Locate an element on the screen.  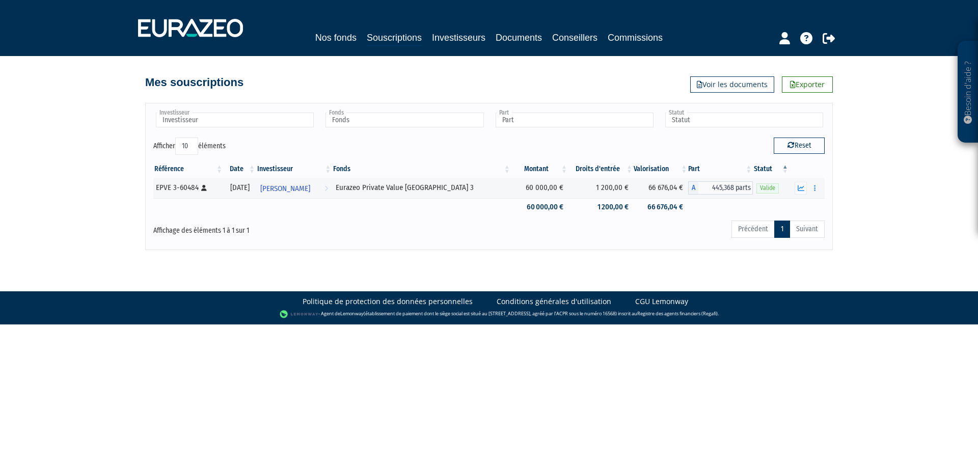
th: Droits d'entrée: activer pour trier la colonne par ordre croissant is located at coordinates (601, 169).